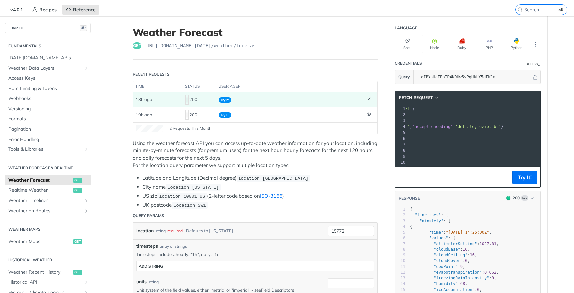  I want to click on button: Hide, so click(535, 77).